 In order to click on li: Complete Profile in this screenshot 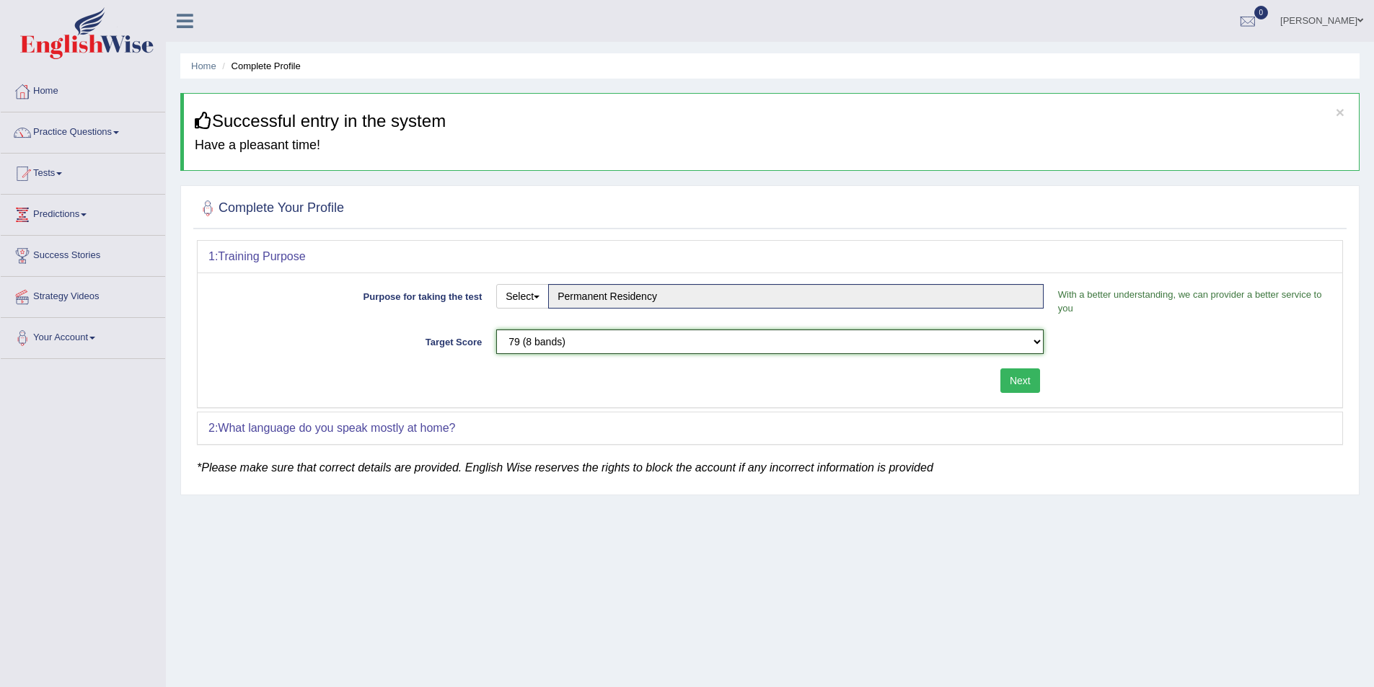, I will do `click(259, 66)`.